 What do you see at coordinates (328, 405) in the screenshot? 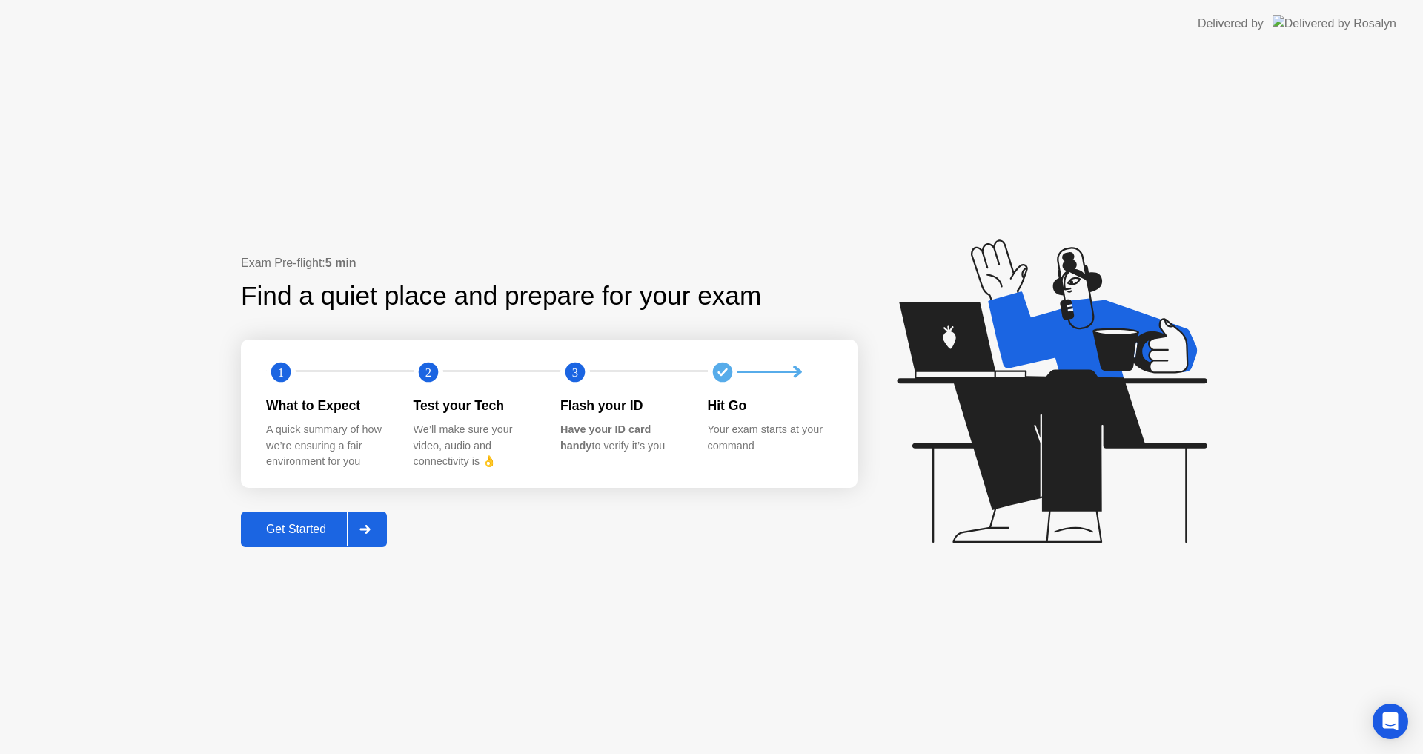
I see `div: What to Expect` at bounding box center [328, 405].